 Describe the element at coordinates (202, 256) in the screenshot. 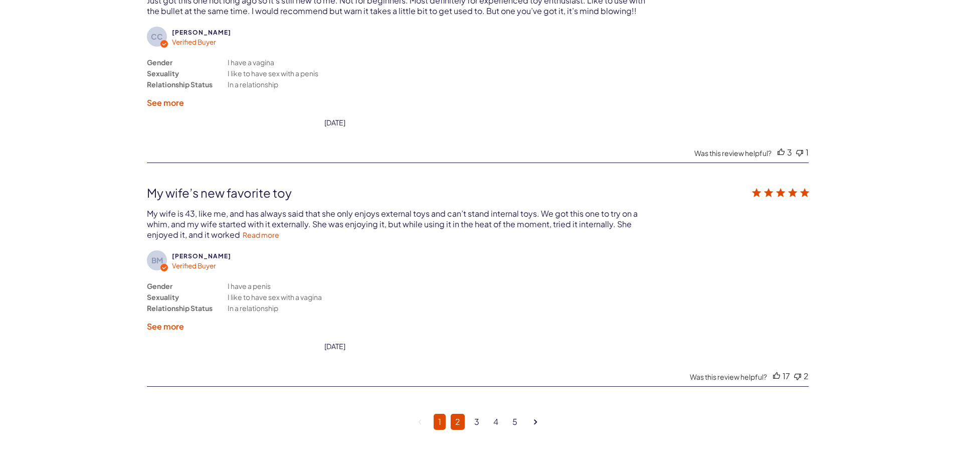

I see `span: Ben M.` at that location.